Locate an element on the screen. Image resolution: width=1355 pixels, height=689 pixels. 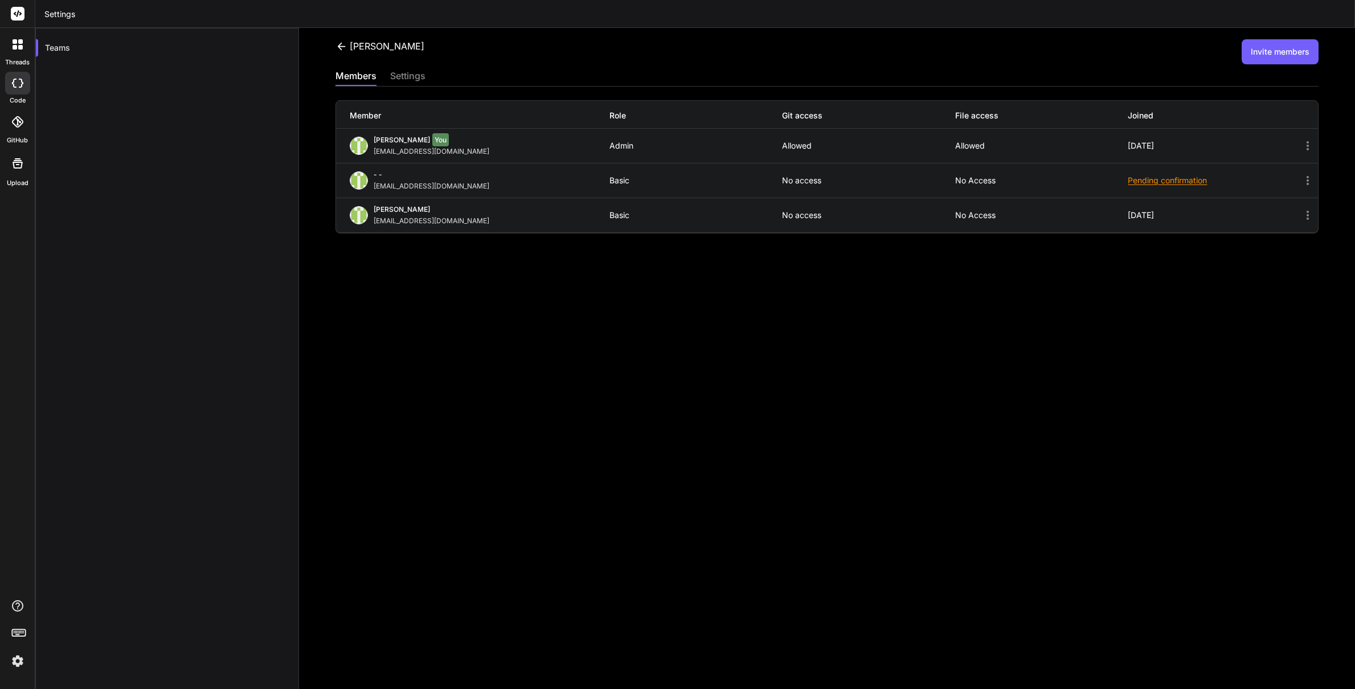
label: GitHub is located at coordinates (17, 140).